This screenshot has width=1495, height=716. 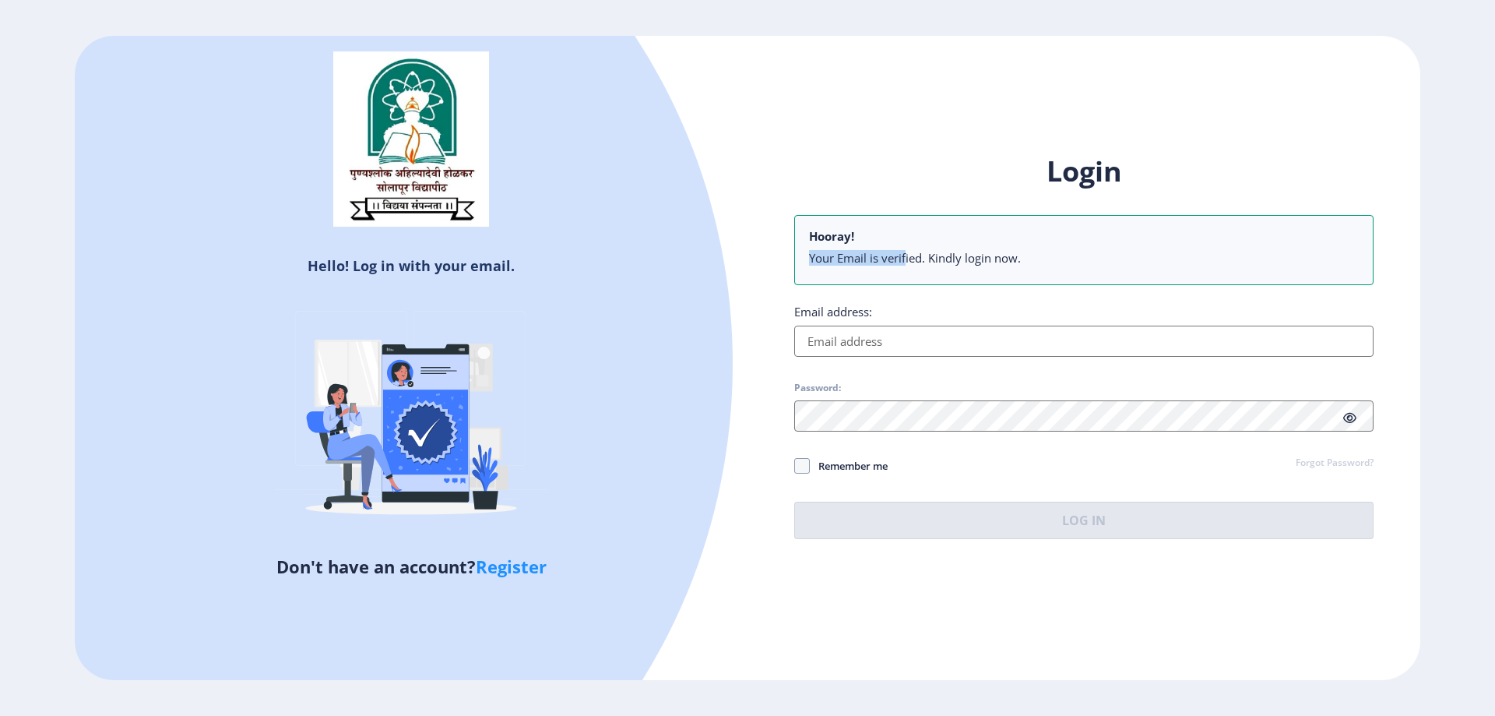 What do you see at coordinates (1335, 463) in the screenshot?
I see `a: Forgot Password?` at bounding box center [1335, 463].